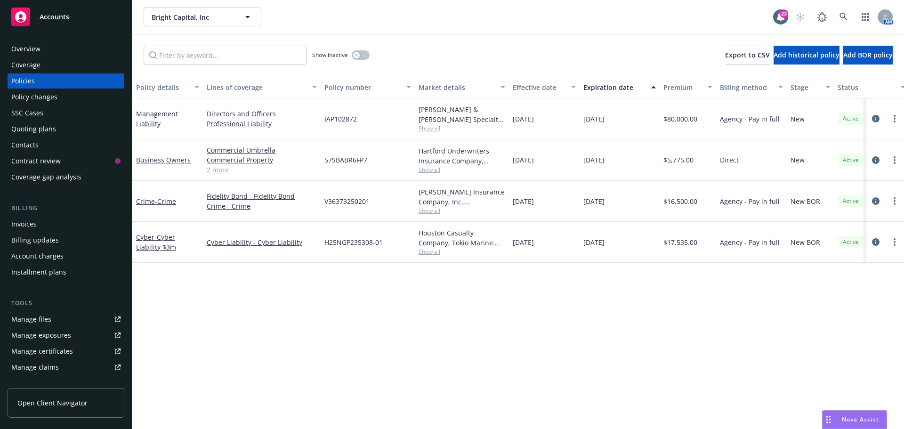 The width and height of the screenshot is (904, 429). What do you see at coordinates (66, 367) in the screenshot?
I see `a: Manage claims` at bounding box center [66, 367].